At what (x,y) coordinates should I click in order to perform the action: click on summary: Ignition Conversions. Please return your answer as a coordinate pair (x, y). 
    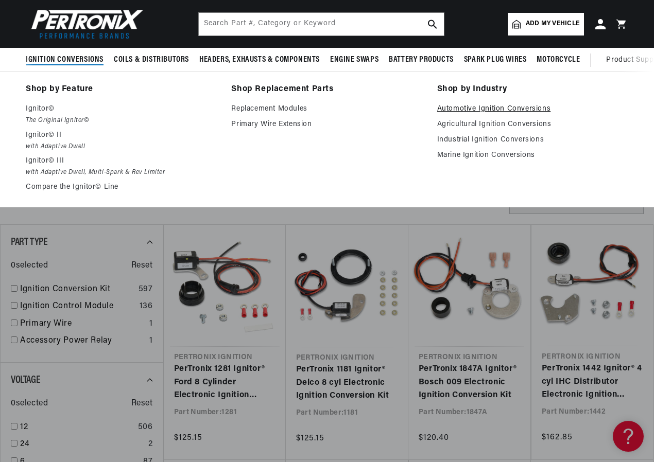
    Looking at the image, I should click on (67, 60).